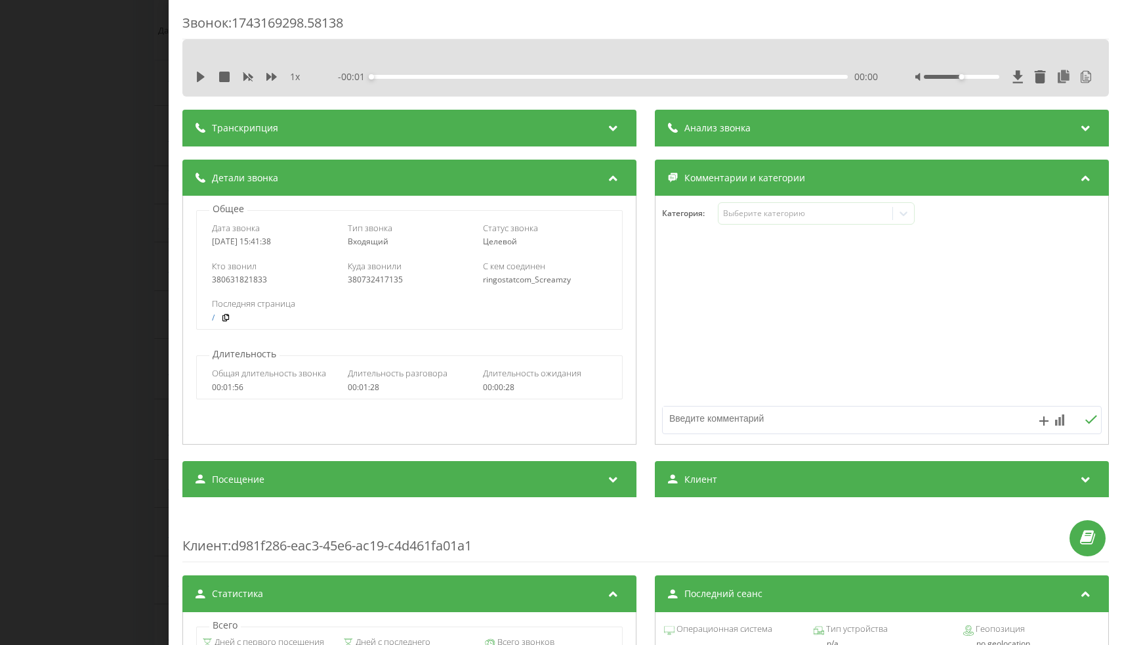  What do you see at coordinates (397, 373) in the screenshot?
I see `span: Длительность разговора` at bounding box center [397, 373].